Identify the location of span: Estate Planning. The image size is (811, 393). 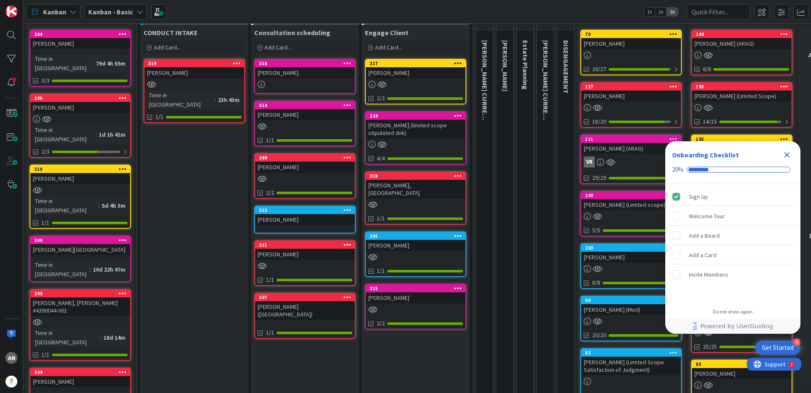
(526, 65).